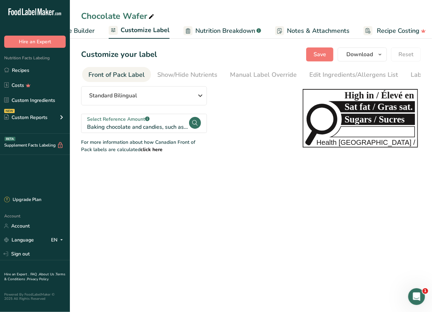  What do you see at coordinates (35, 277) in the screenshot?
I see `a: Terms & Conditions .` at bounding box center [35, 277].